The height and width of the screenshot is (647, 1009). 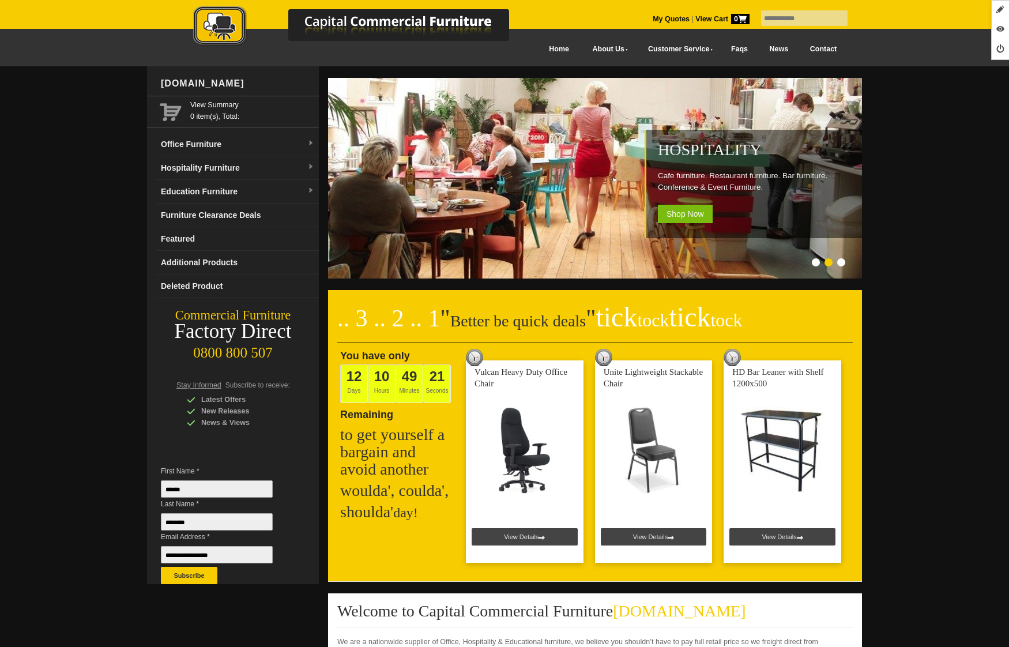 What do you see at coordinates (199, 385) in the screenshot?
I see `span: Stay Informed` at bounding box center [199, 385].